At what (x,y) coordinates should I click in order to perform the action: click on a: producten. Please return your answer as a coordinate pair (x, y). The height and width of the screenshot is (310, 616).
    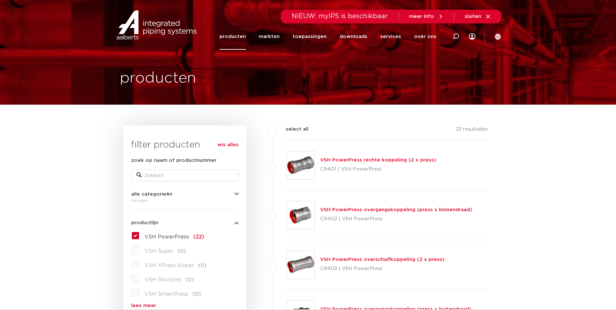
    Looking at the image, I should click on (232, 36).